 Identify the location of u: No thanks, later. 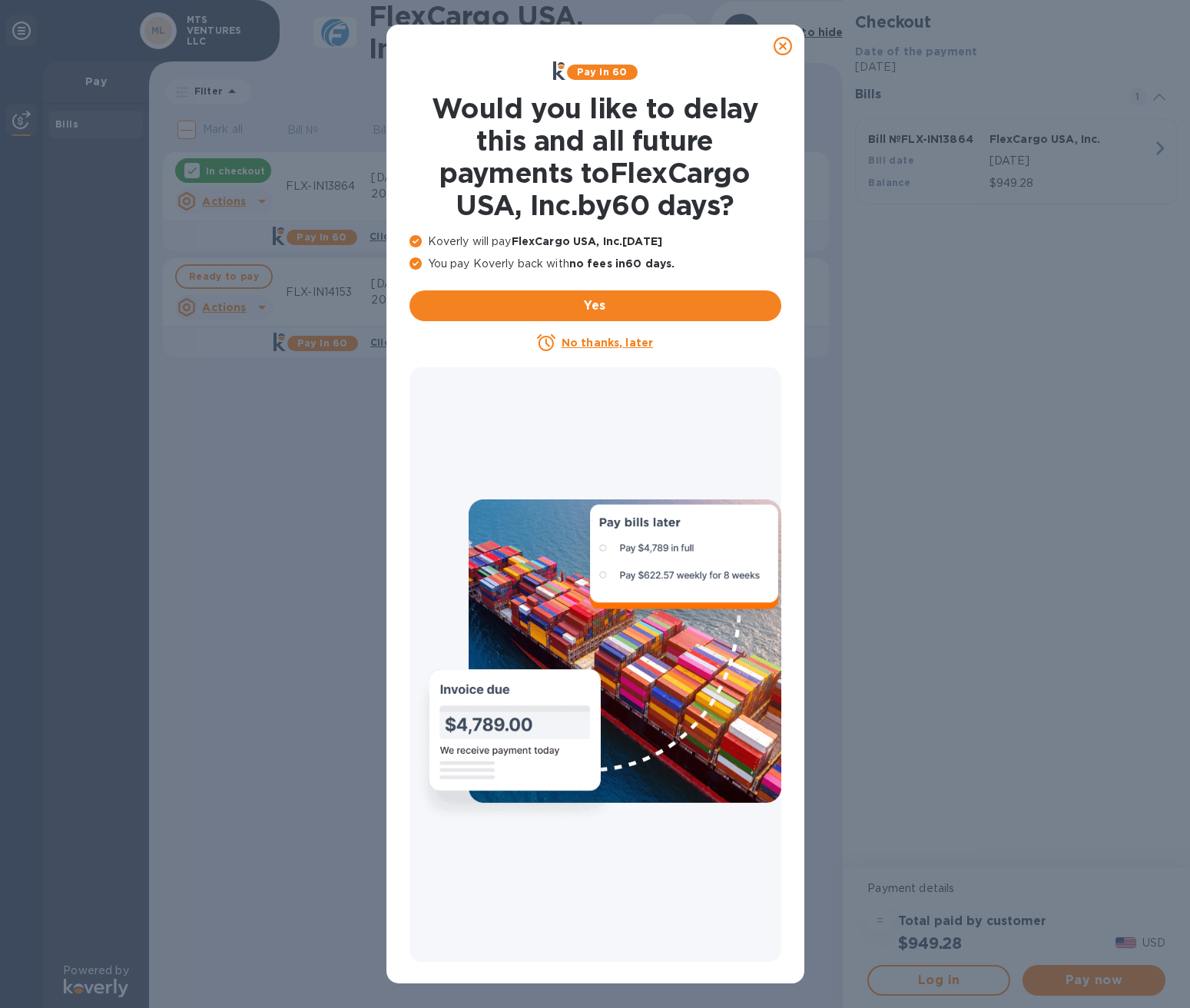
(606, 343).